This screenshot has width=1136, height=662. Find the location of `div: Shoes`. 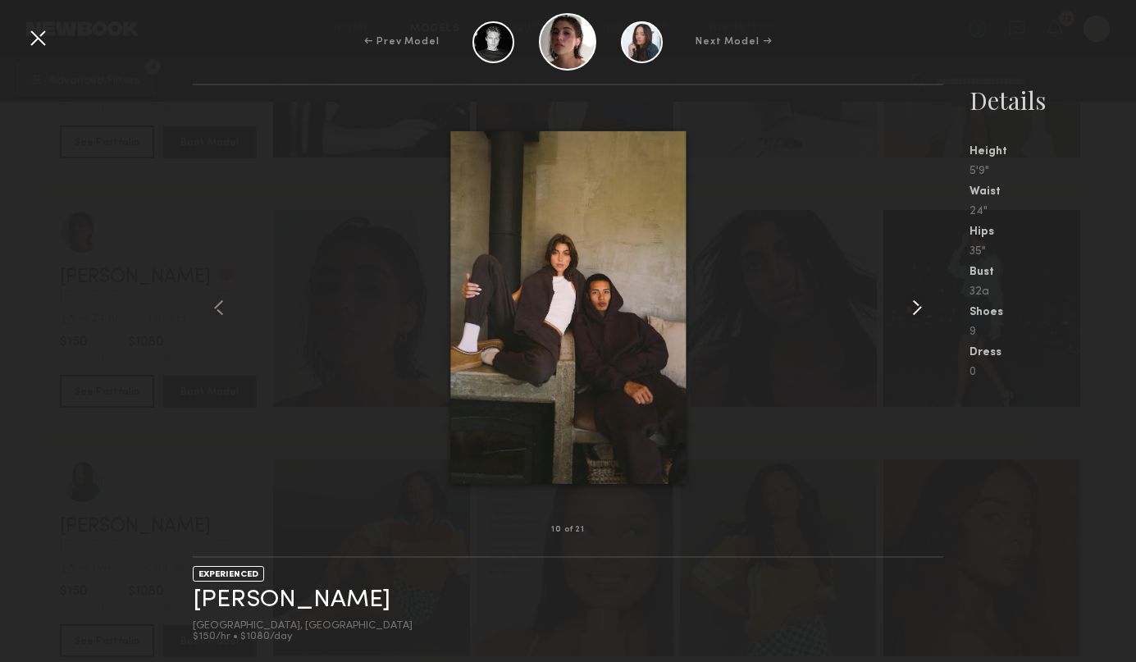

div: Shoes is located at coordinates (1052, 312).